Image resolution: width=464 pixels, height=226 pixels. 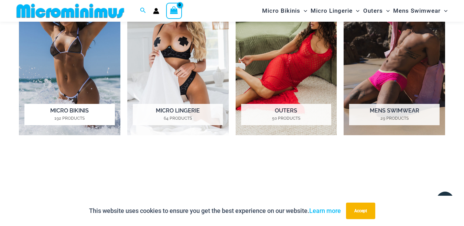 I want to click on mark: 192 Products, so click(x=70, y=118).